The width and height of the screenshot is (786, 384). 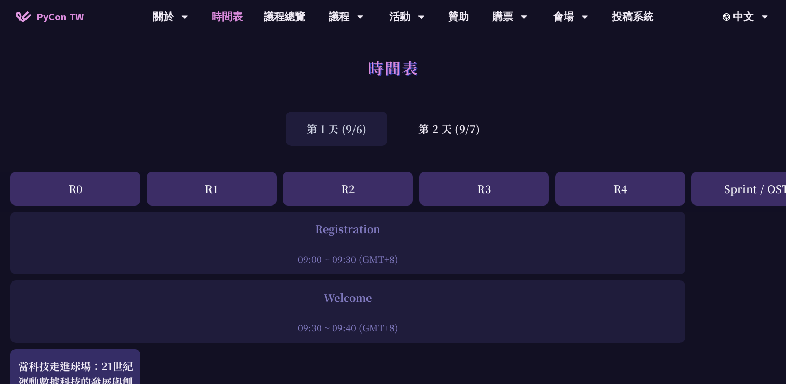 What do you see at coordinates (23, 17) in the screenshot?
I see `img: Home icon of PyCon TW 2025` at bounding box center [23, 17].